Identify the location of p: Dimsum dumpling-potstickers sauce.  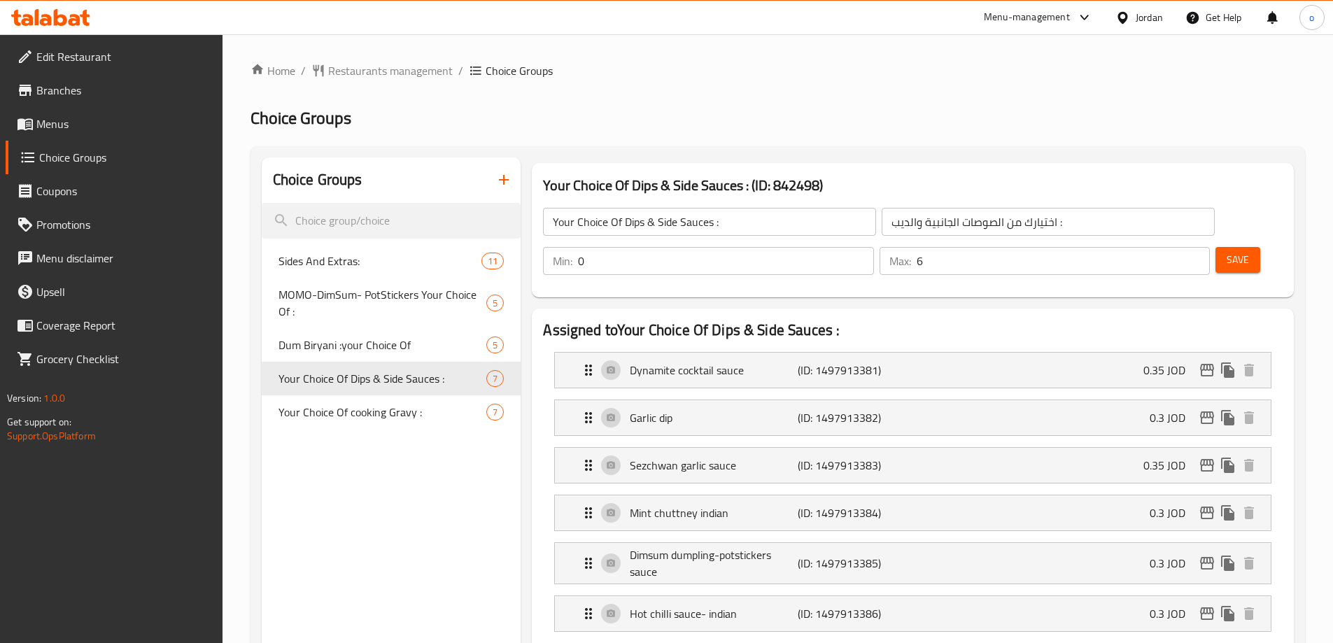
(713, 563).